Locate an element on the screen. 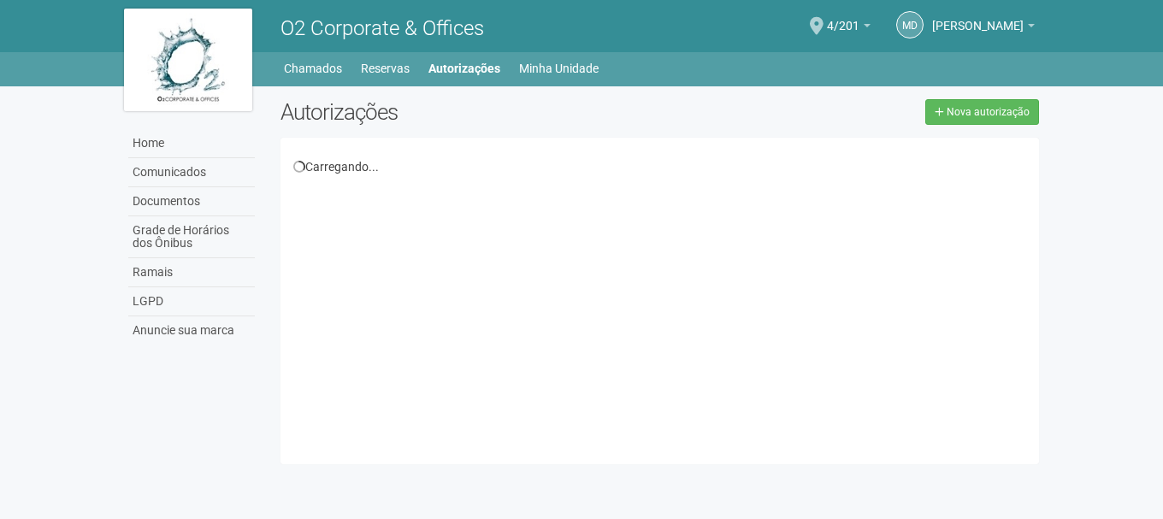  a: Md is located at coordinates (910, 25).